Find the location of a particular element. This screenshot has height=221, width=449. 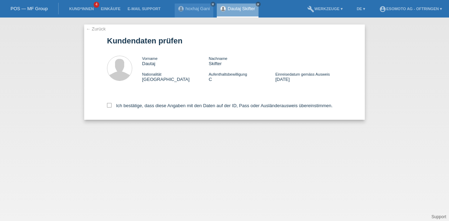

span: 4 is located at coordinates (96, 5).